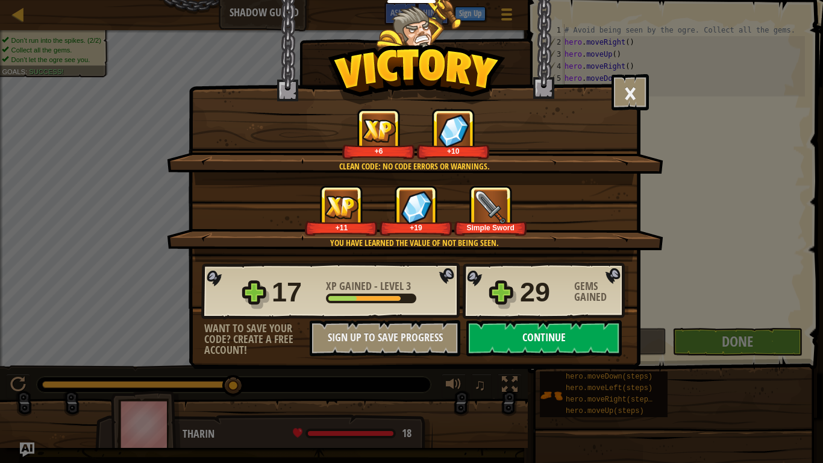  Describe the element at coordinates (350, 285) in the screenshot. I see `span: XP Gained` at that location.